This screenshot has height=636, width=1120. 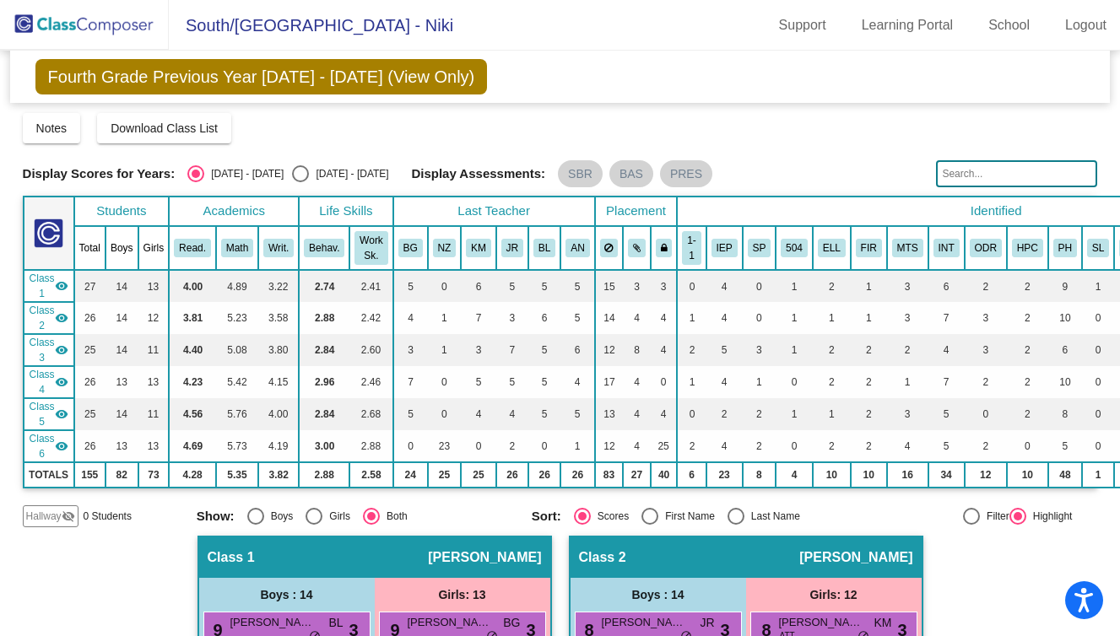 What do you see at coordinates (631, 174) in the screenshot?
I see `mat-chip: BAS` at bounding box center [631, 174].